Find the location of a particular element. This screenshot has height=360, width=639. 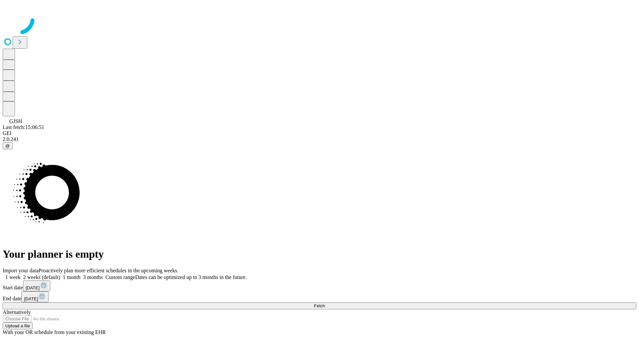

span: Custom range is located at coordinates (120, 277).